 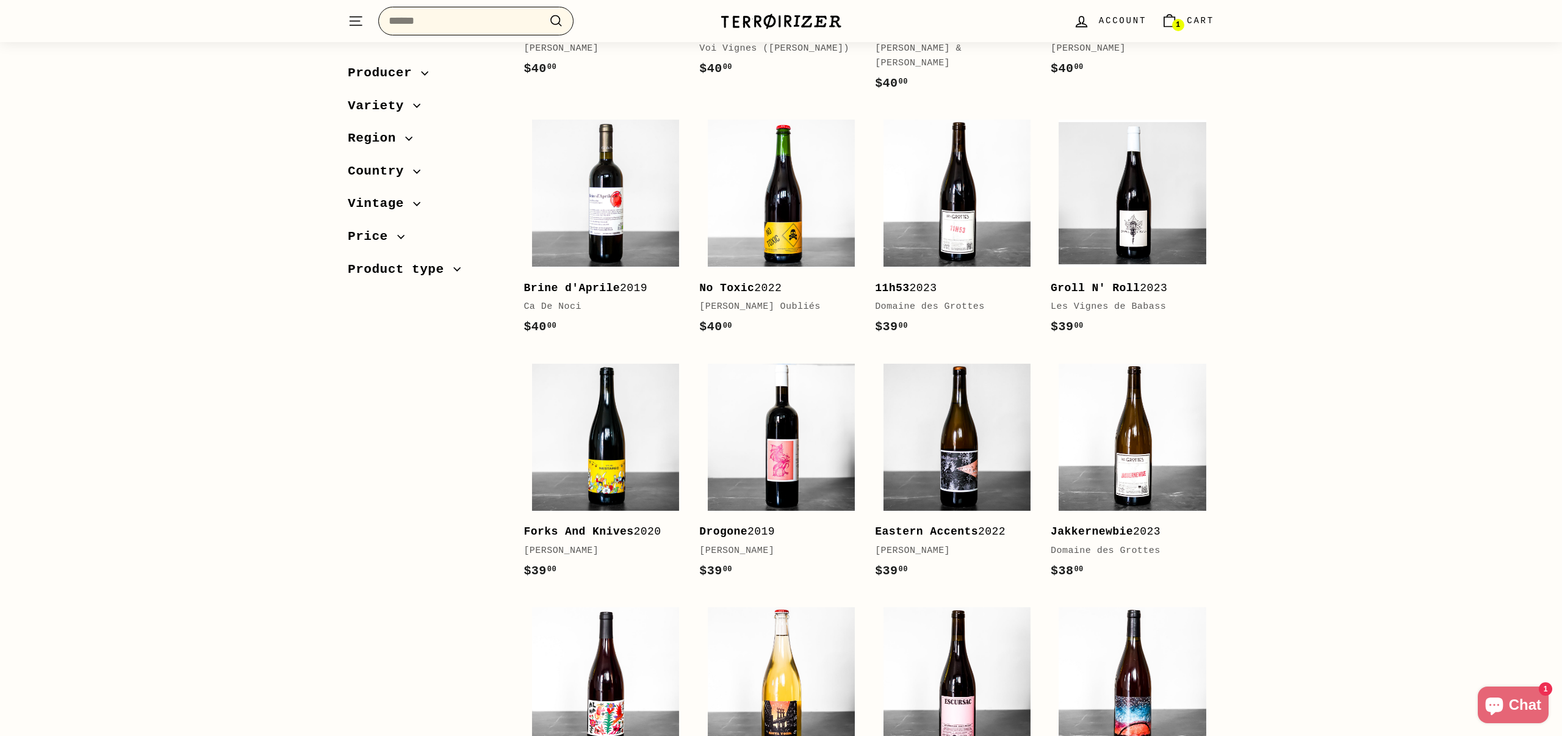 What do you see at coordinates (400, 270) in the screenshot?
I see `span: Product type` at bounding box center [400, 270].